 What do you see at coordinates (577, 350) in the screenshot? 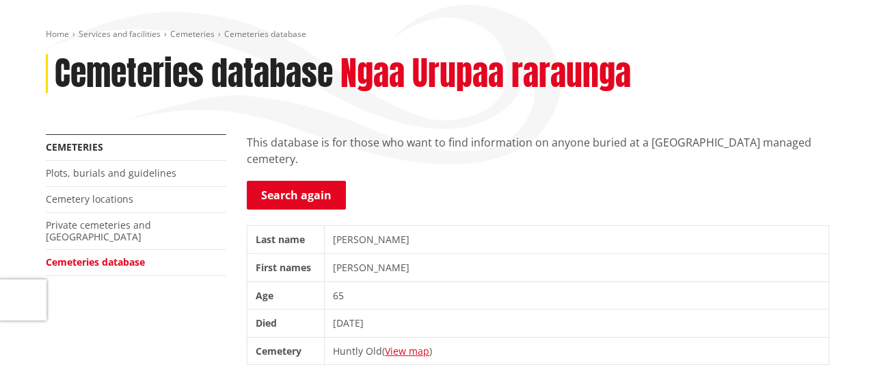
I see `td: Huntly Old` at bounding box center [577, 350].